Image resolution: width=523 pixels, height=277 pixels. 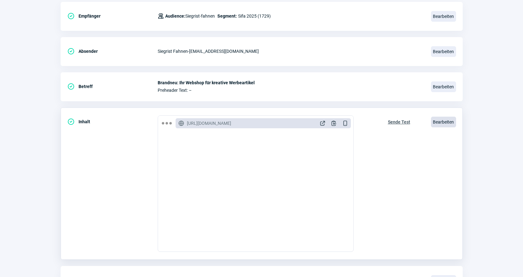 What do you see at coordinates (227, 16) in the screenshot?
I see `span: Segment:` at bounding box center [227, 16].